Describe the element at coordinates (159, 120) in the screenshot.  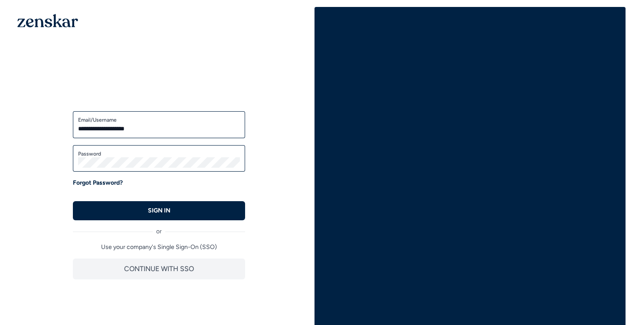
I see `label: Email/Username` at that location.